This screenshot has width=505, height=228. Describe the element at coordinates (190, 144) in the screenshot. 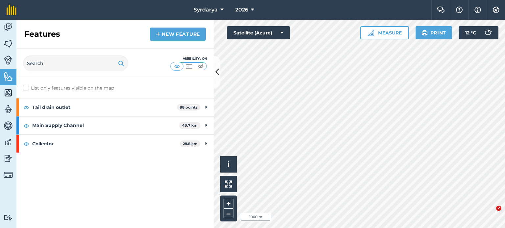

I see `strong: 28.8 km` at that location.